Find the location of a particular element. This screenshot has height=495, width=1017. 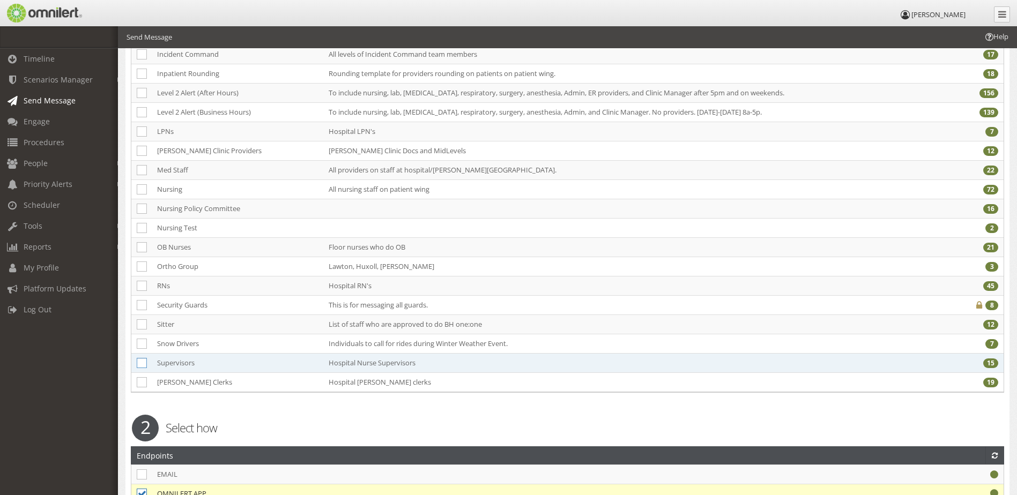

div: 3 is located at coordinates (991, 267).